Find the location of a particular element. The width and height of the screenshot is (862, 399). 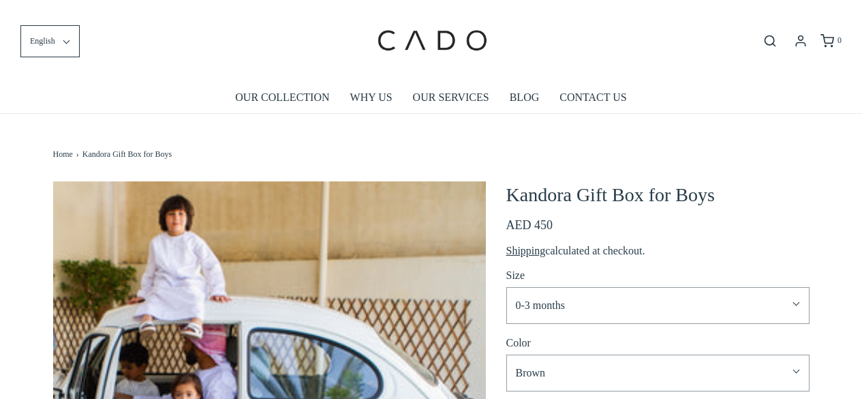

span: English is located at coordinates (42, 41).